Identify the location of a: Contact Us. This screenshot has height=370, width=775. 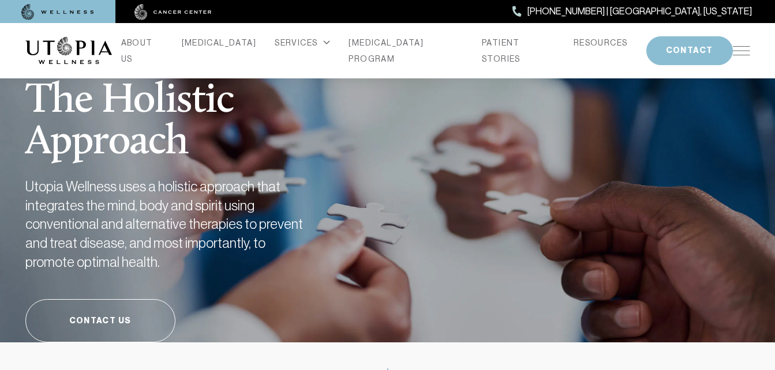
(100, 321).